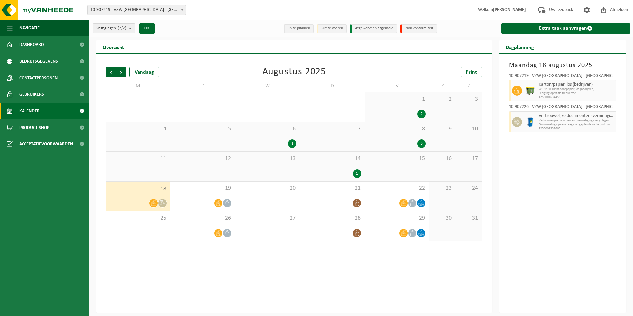 The height and width of the screenshot is (316, 633). Describe the element at coordinates (577, 125) in the screenshot. I see `span: Omwisseling op aanvraag - op geplande route (incl. verwerking)` at that location.